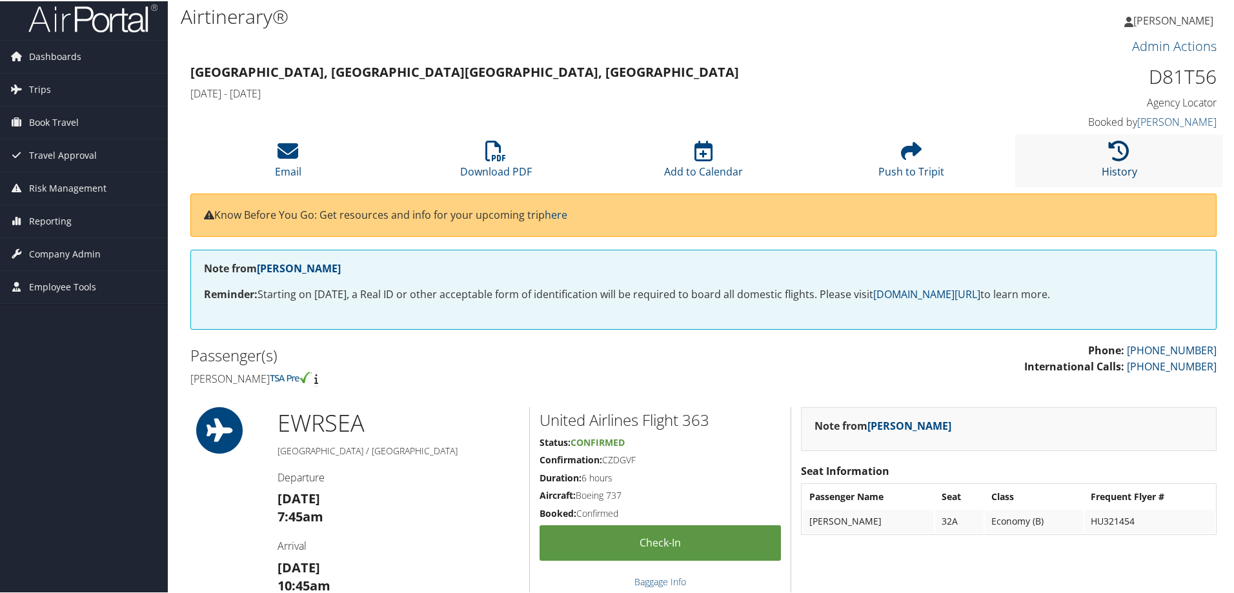  I want to click on strong: Booked:, so click(557, 512).